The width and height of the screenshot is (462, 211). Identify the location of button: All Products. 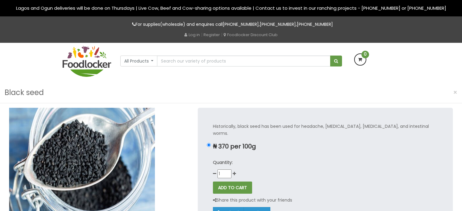
(139, 61).